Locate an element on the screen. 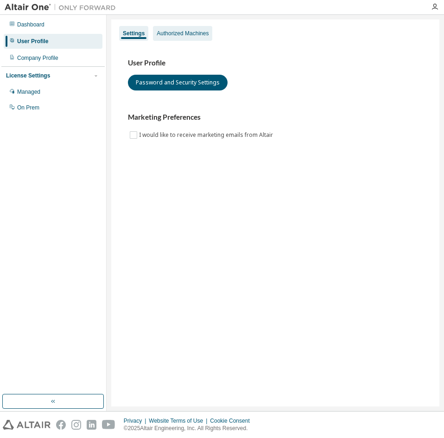 The image size is (444, 438). h3: User Profile is located at coordinates (276, 63).